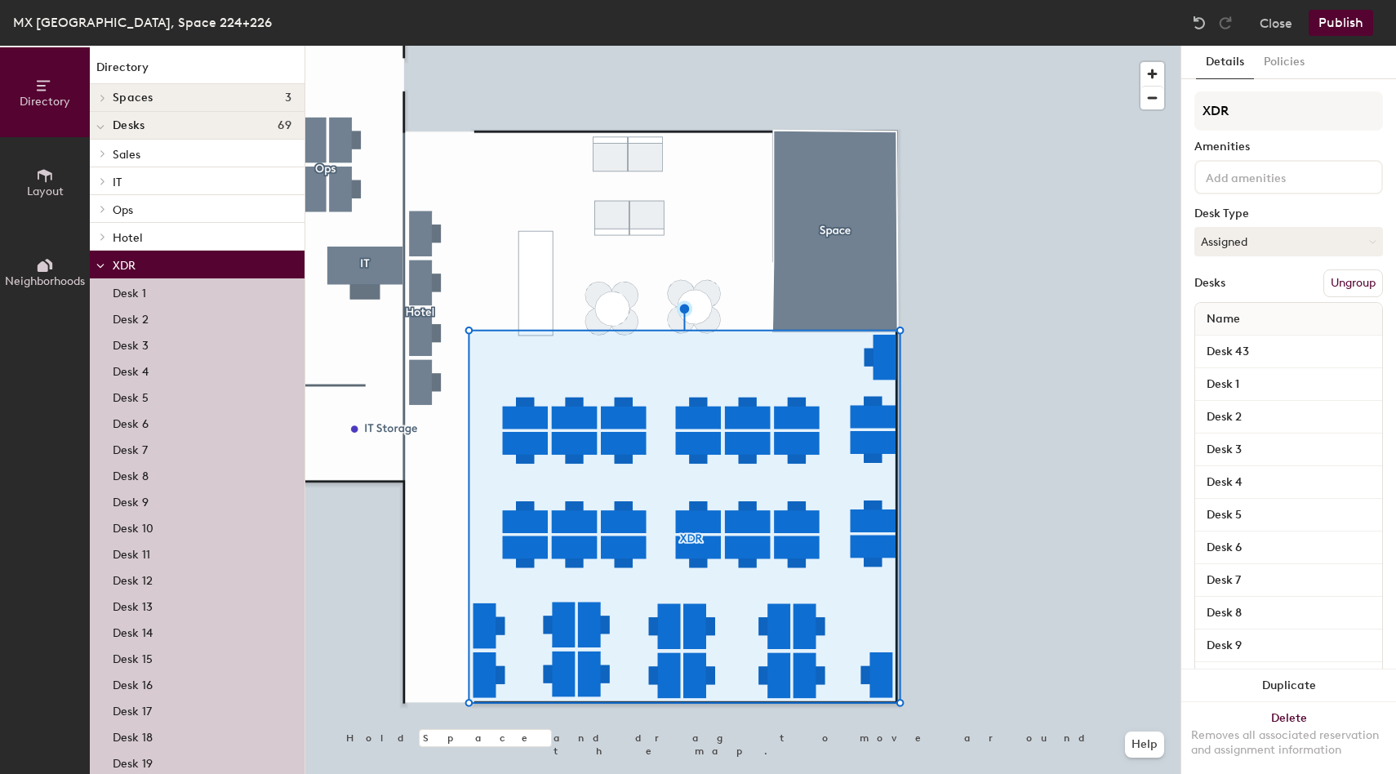 This screenshot has height=774, width=1396. What do you see at coordinates (132, 683) in the screenshot?
I see `p: Desk 16` at bounding box center [132, 683].